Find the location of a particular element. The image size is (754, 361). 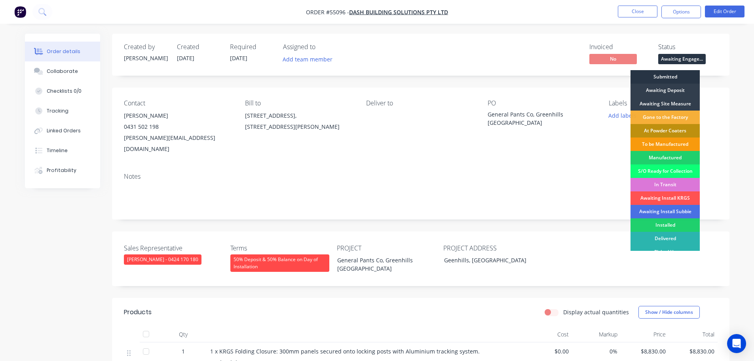

button: Options is located at coordinates (681, 12).